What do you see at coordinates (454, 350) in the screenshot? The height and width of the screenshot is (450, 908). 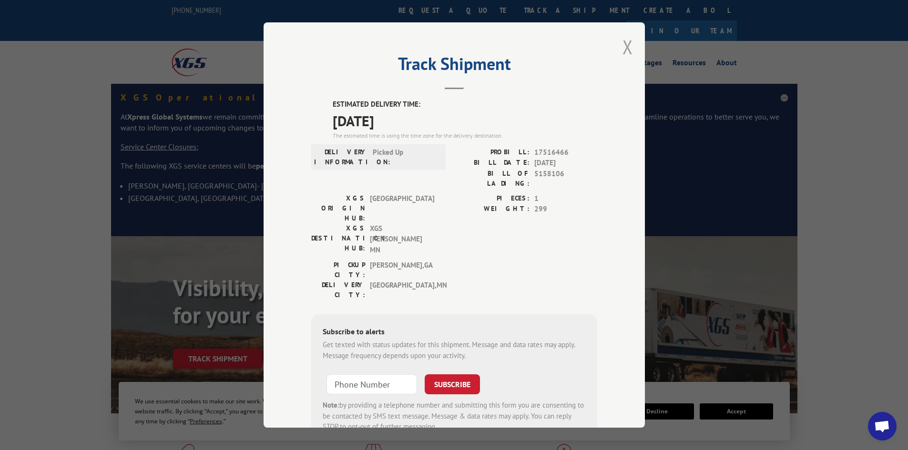 I see `div: Get texted with status updates for this shipment. Message and data rates may apply. Message frequ...` at bounding box center [454, 350].